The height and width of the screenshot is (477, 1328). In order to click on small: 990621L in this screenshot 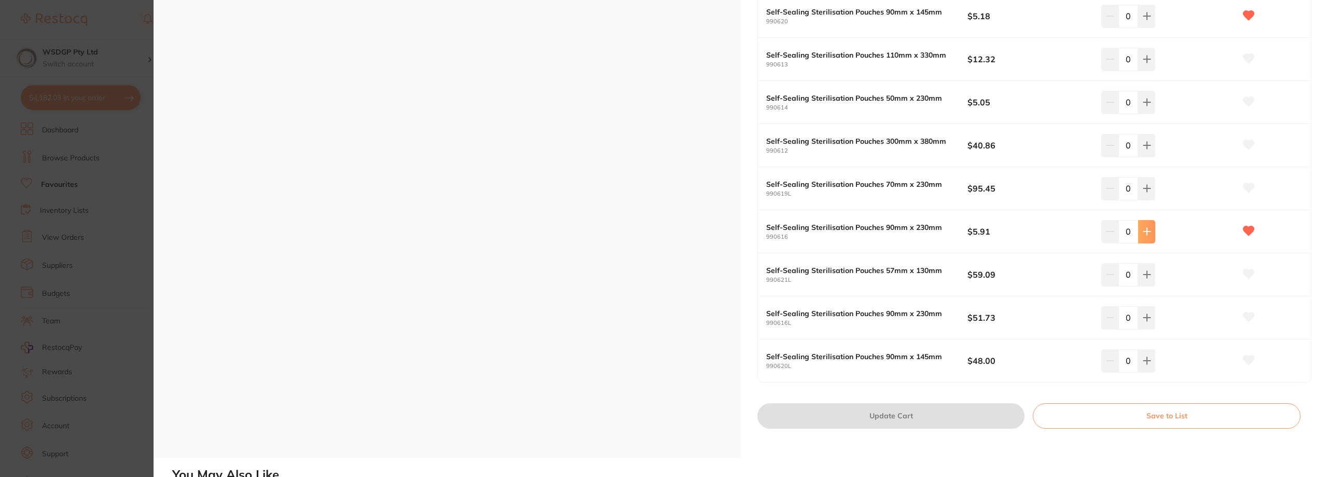, I will do `click(867, 280)`.